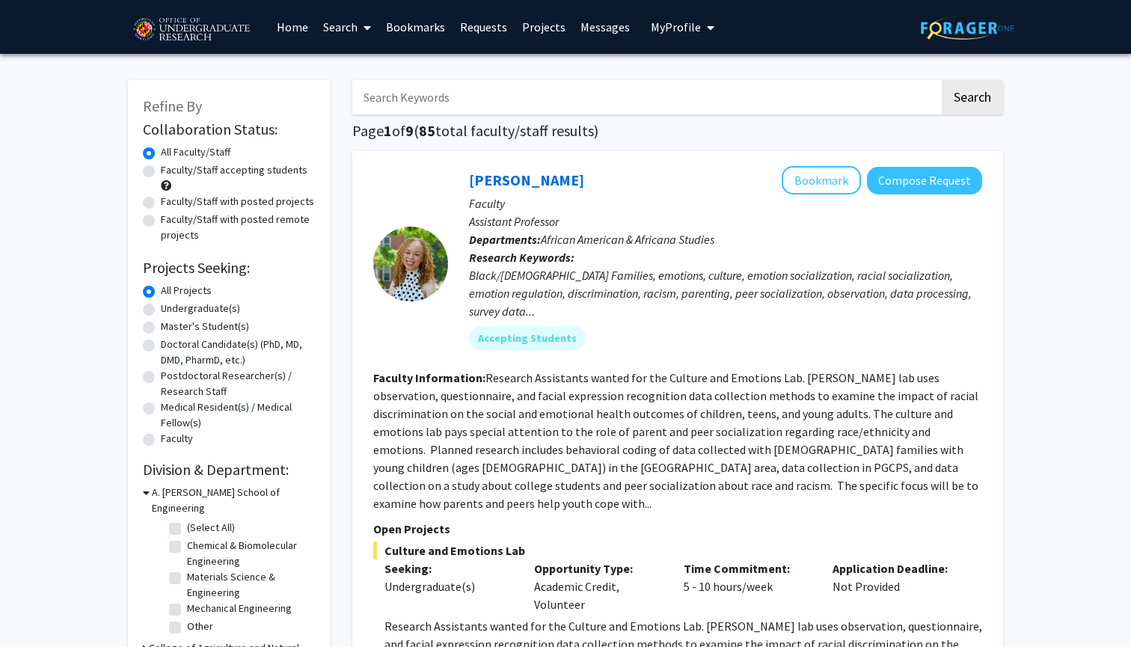 The height and width of the screenshot is (647, 1131). I want to click on h2: Projects Seeking:, so click(229, 268).